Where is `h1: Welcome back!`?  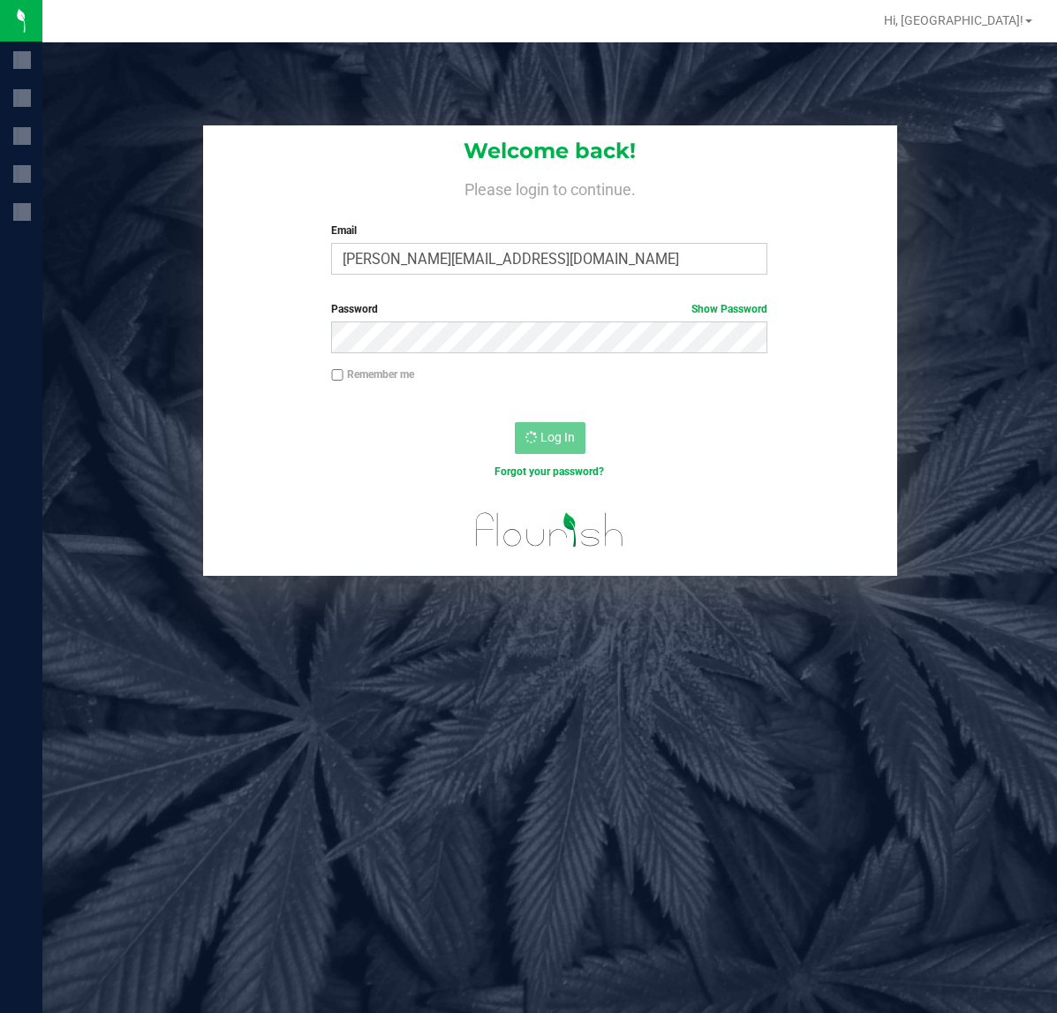 h1: Welcome back! is located at coordinates (550, 151).